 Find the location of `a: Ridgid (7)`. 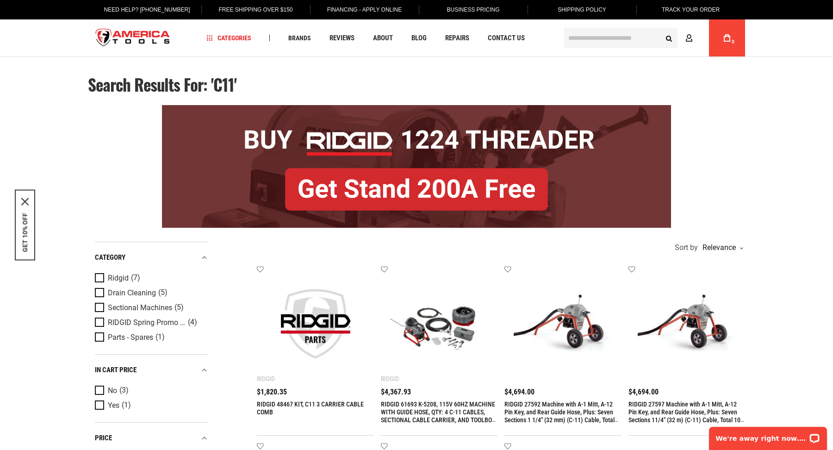

a: Ridgid (7) is located at coordinates (150, 278).